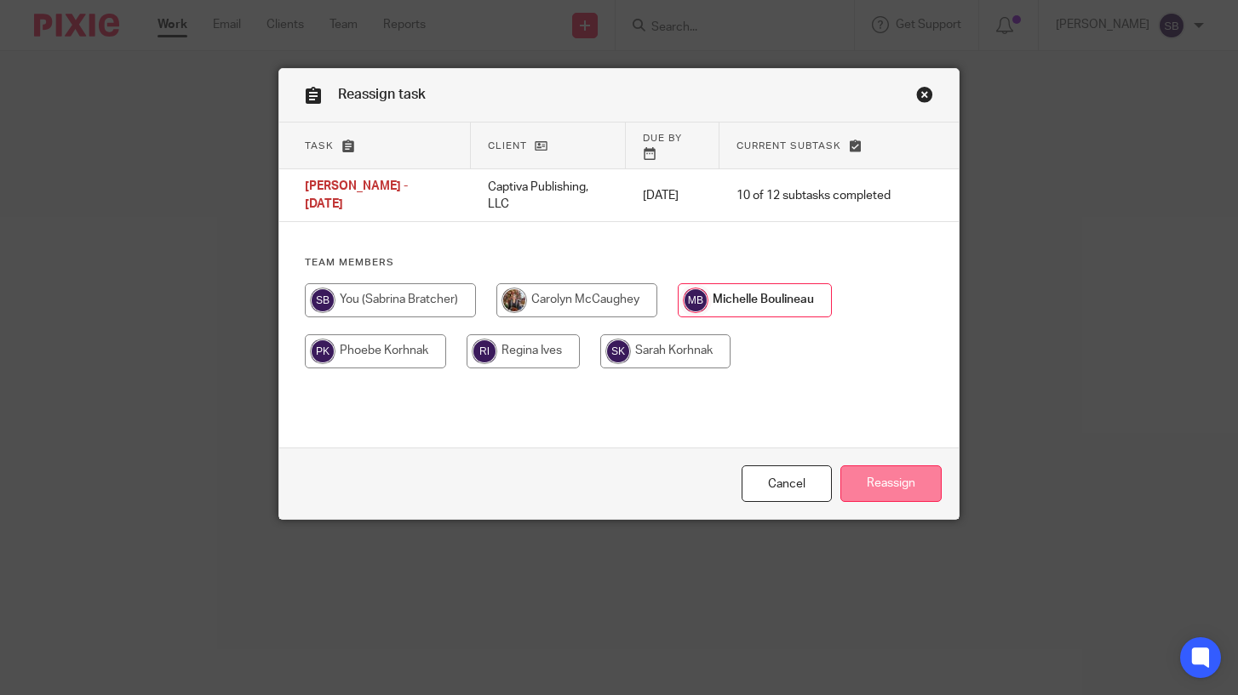  What do you see at coordinates (319, 146) in the screenshot?
I see `span: Task` at bounding box center [319, 146].